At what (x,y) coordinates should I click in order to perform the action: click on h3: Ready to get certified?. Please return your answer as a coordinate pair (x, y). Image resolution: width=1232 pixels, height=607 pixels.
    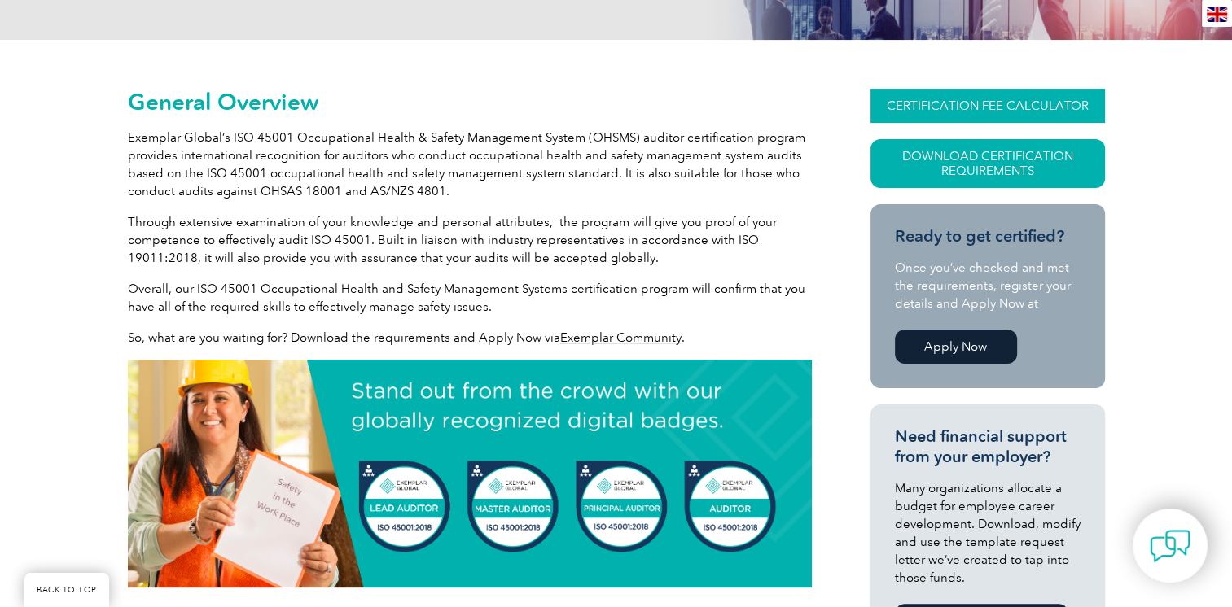
    Looking at the image, I should click on (988, 236).